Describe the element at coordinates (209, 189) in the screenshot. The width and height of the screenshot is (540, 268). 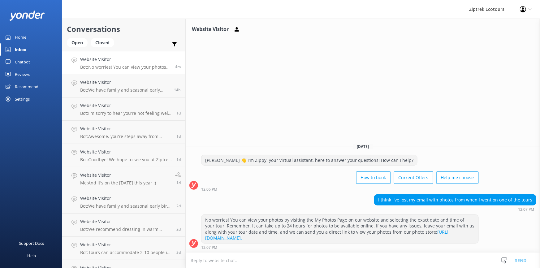
I see `strong: 12:06 PM` at that location.